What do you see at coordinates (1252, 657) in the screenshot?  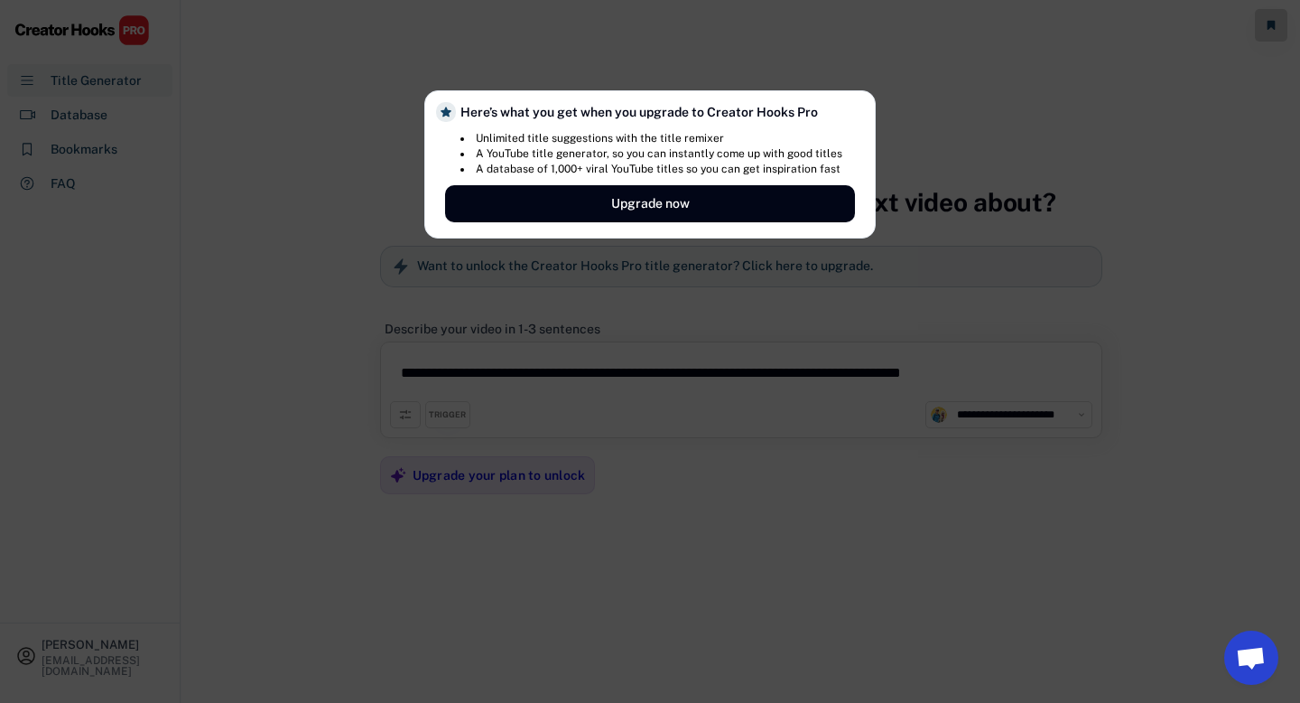 I see `a: Open chat` at bounding box center [1252, 657].